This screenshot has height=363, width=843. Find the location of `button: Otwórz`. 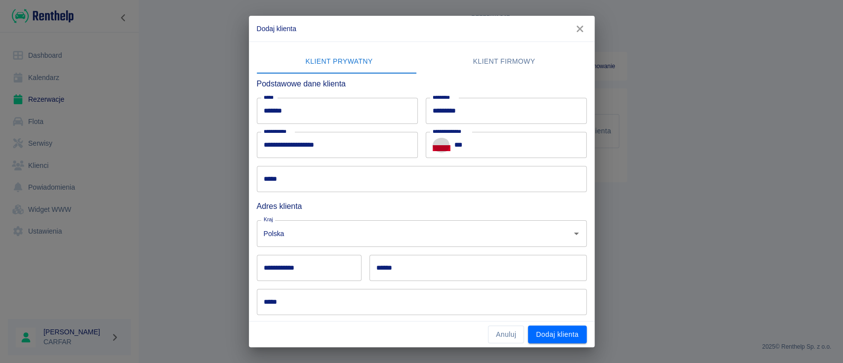

button: Otwórz is located at coordinates (576, 234).